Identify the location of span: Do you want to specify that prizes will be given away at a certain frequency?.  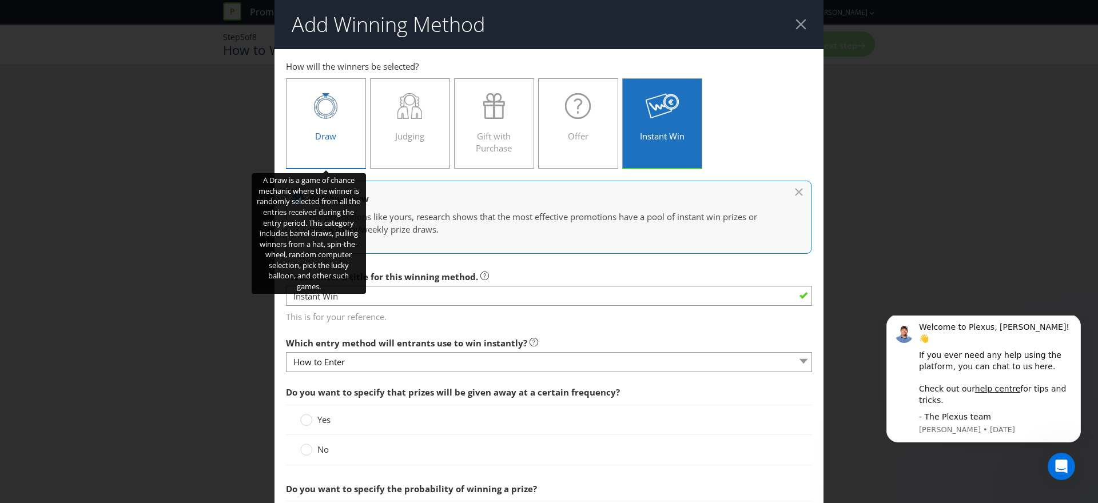
(453, 392).